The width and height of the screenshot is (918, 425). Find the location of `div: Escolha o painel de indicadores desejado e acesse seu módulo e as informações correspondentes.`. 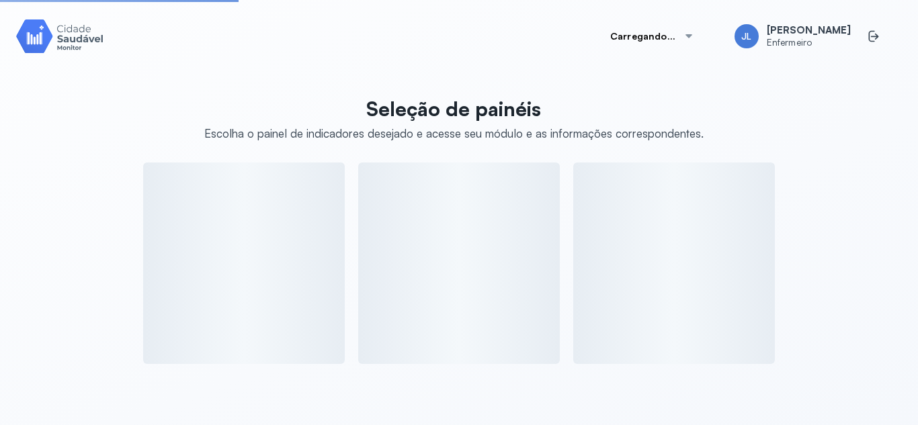

div: Escolha o painel de indicadores desejado e acesse seu módulo e as informações correspondentes. is located at coordinates (454, 133).